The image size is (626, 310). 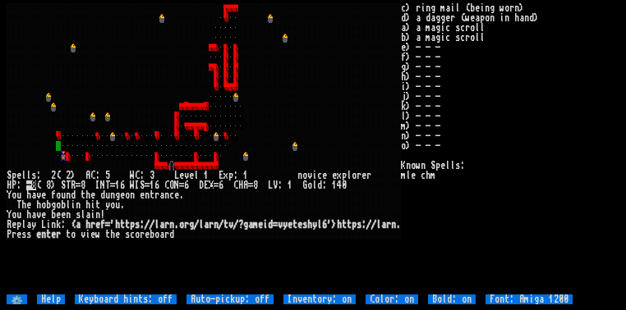 What do you see at coordinates (392, 300) in the screenshot?
I see `input: Color: on` at bounding box center [392, 300].